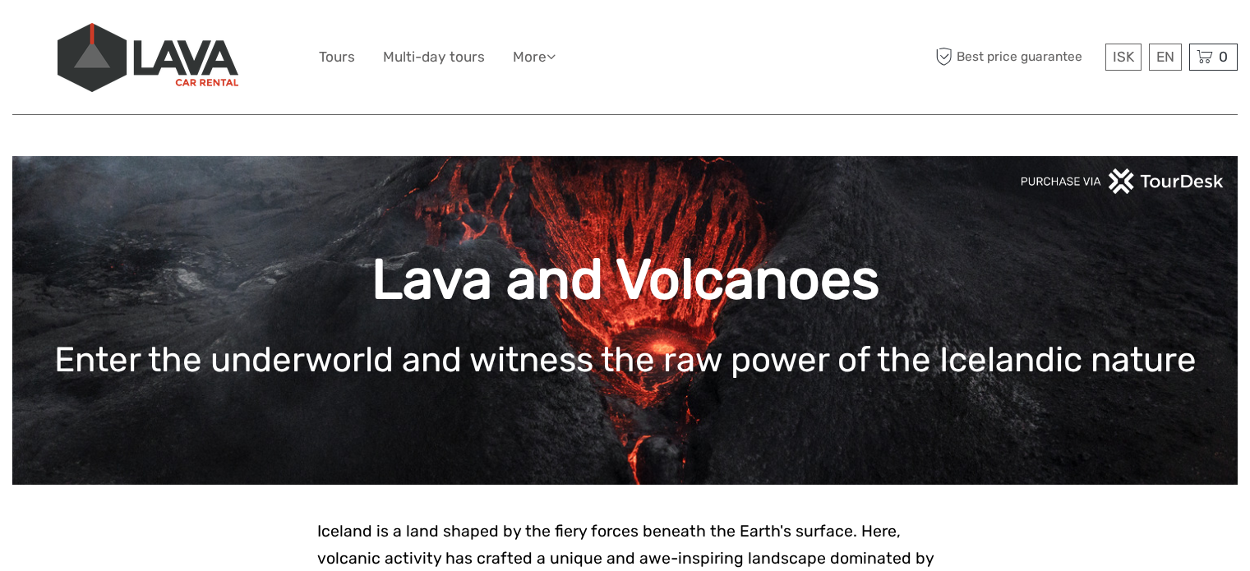  What do you see at coordinates (1016, 57) in the screenshot?
I see `span: Best price guarantee` at bounding box center [1016, 57].